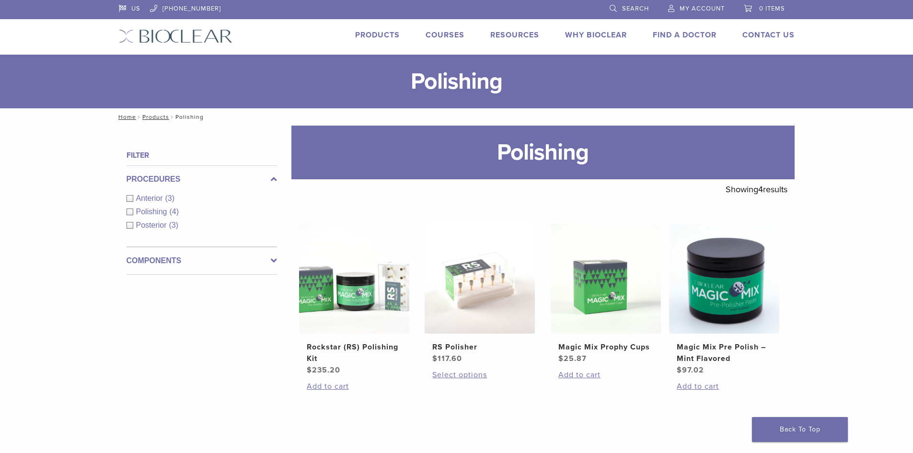  I want to click on span: My Account, so click(702, 9).